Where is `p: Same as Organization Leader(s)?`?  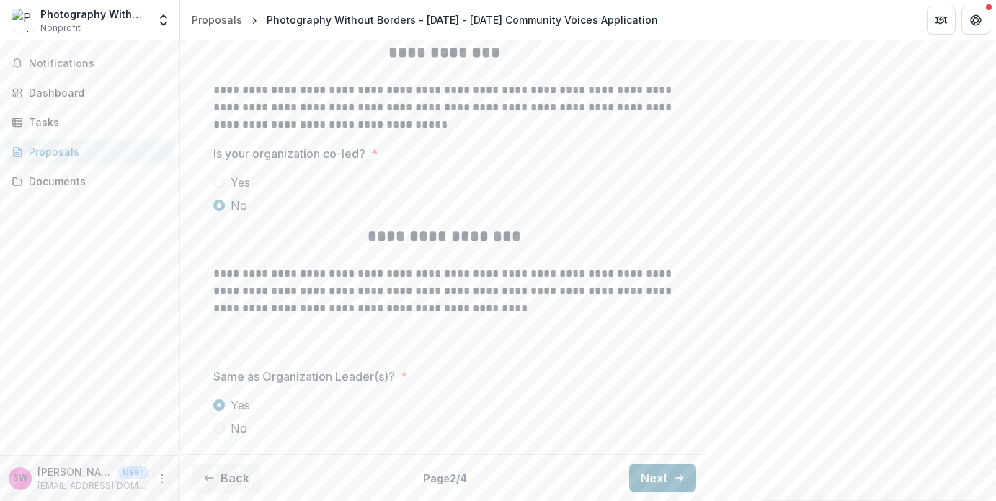
p: Same as Organization Leader(s)? is located at coordinates (304, 376).